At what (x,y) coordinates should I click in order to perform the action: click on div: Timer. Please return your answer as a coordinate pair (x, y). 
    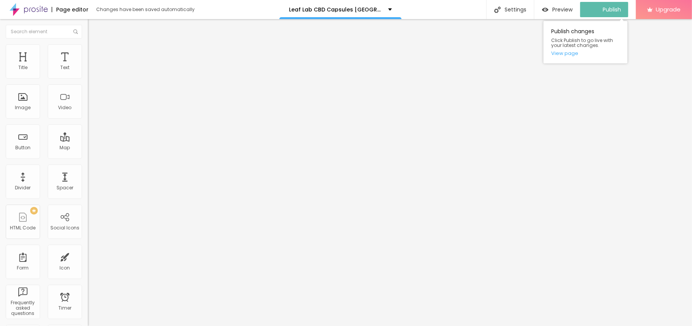
    Looking at the image, I should click on (65, 308).